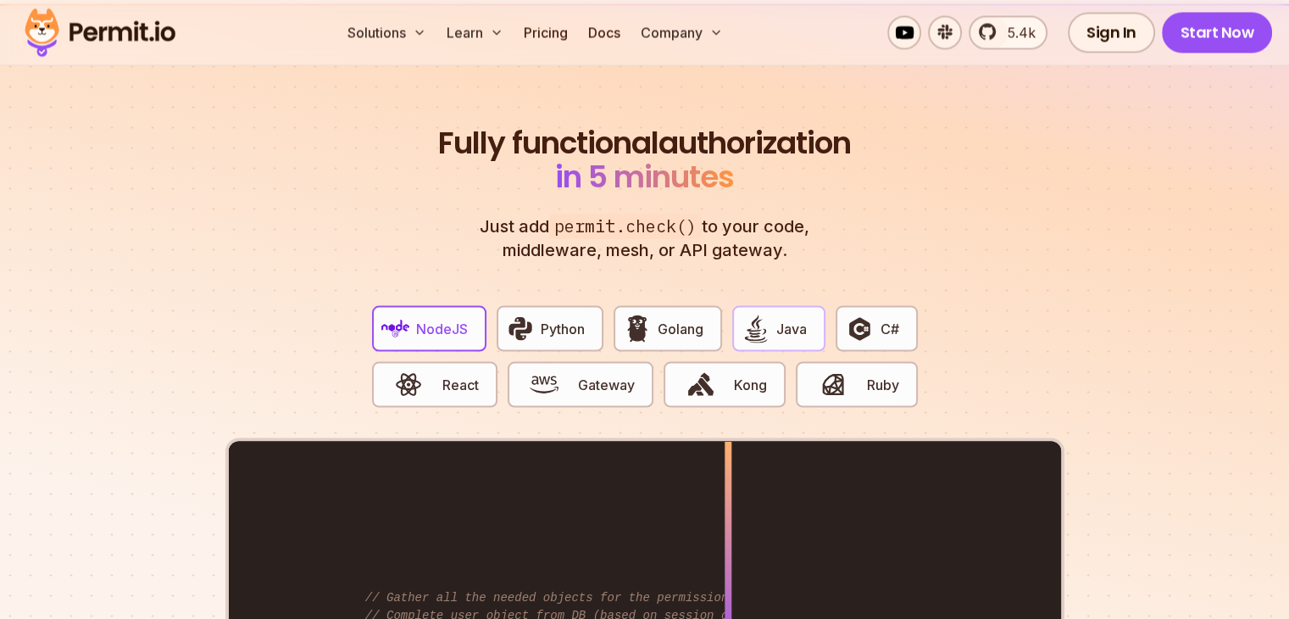 This screenshot has height=619, width=1289. What do you see at coordinates (386, 32) in the screenshot?
I see `button: Solutions` at bounding box center [386, 32].